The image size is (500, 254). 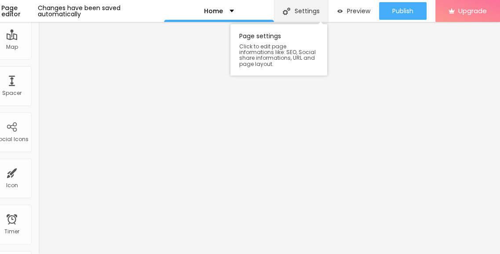 What do you see at coordinates (286, 11) in the screenshot?
I see `img: Icone` at bounding box center [286, 11].